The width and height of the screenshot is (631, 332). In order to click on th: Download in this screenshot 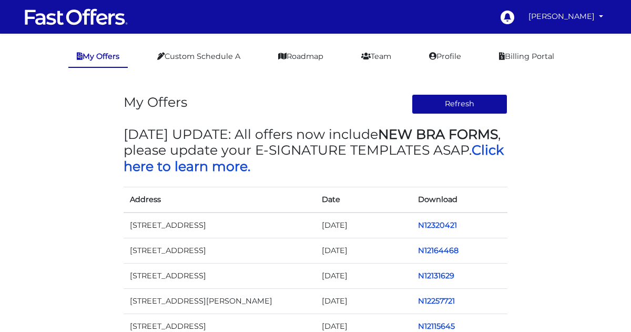, I will do `click(460, 199)`.